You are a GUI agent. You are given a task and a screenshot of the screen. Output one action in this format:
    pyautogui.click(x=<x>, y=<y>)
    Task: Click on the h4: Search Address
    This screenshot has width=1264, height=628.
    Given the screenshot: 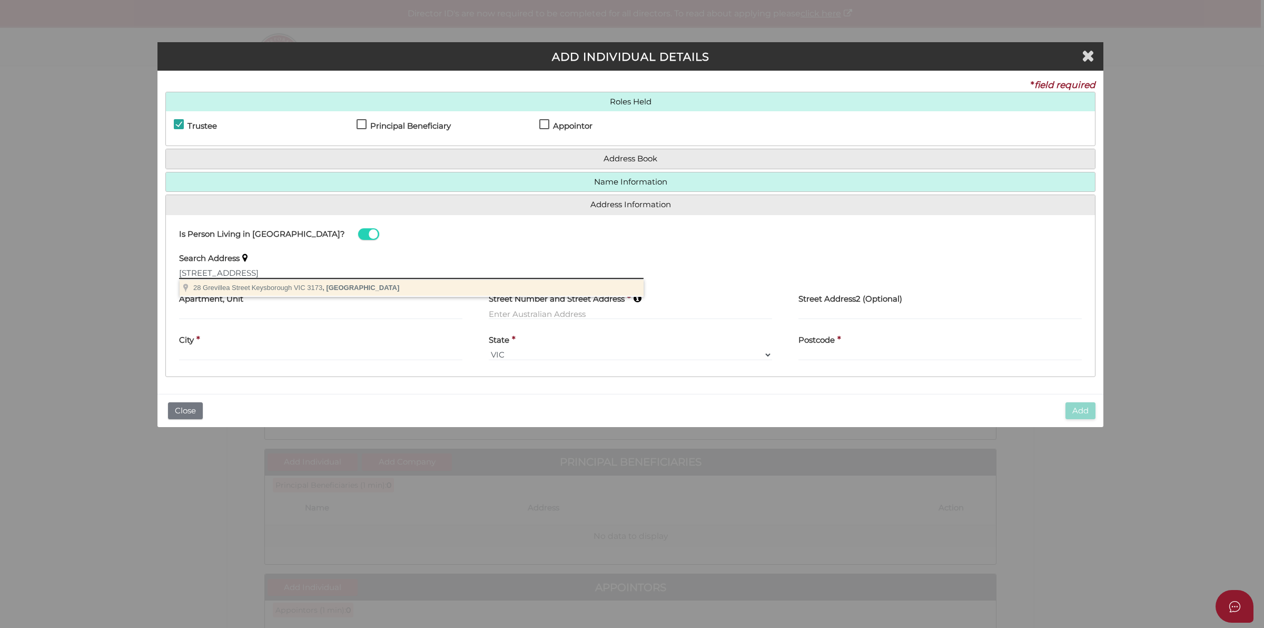 What is the action you would take?
    pyautogui.click(x=209, y=258)
    